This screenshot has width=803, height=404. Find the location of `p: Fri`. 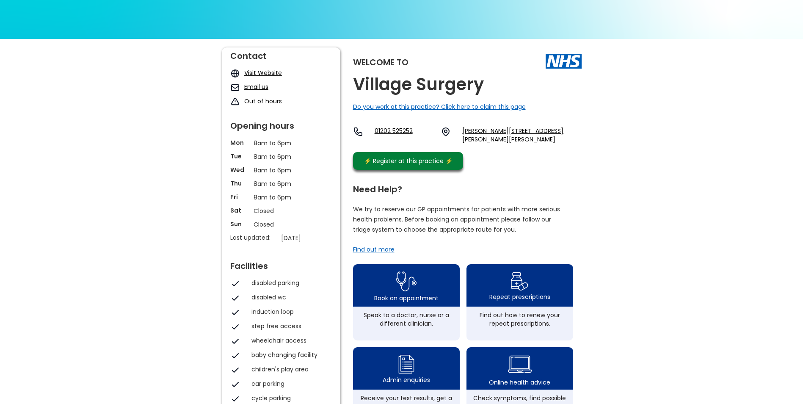

p: Fri is located at coordinates (240, 197).